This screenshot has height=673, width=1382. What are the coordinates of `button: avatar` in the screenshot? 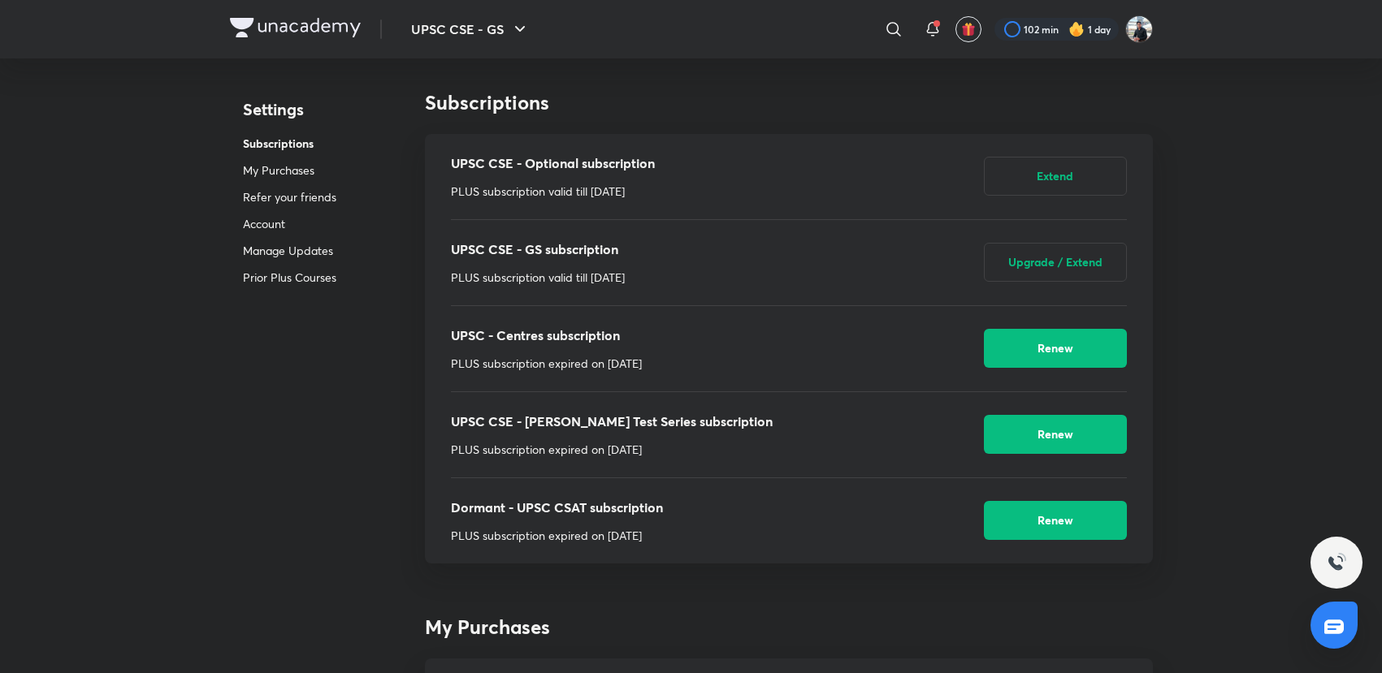 It's located at (968, 29).